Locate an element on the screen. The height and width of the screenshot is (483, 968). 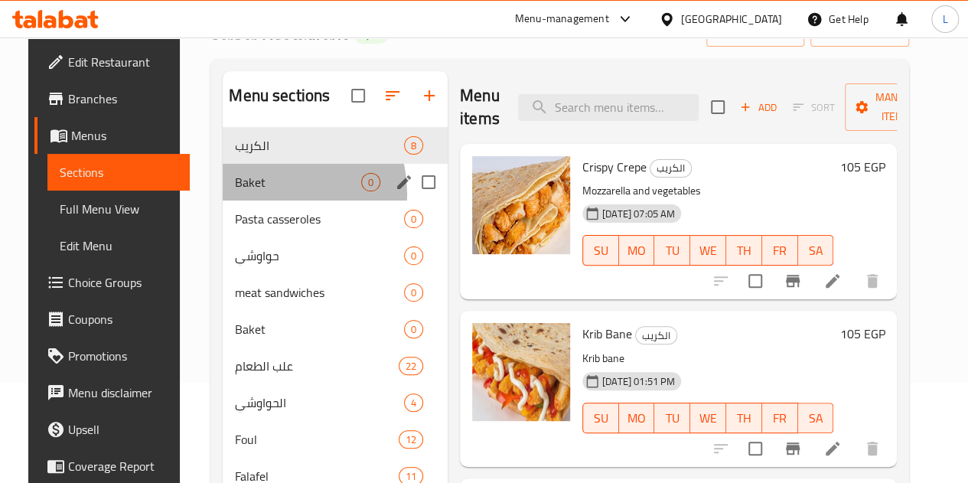
div: علب الطعام22 is located at coordinates (335, 366).